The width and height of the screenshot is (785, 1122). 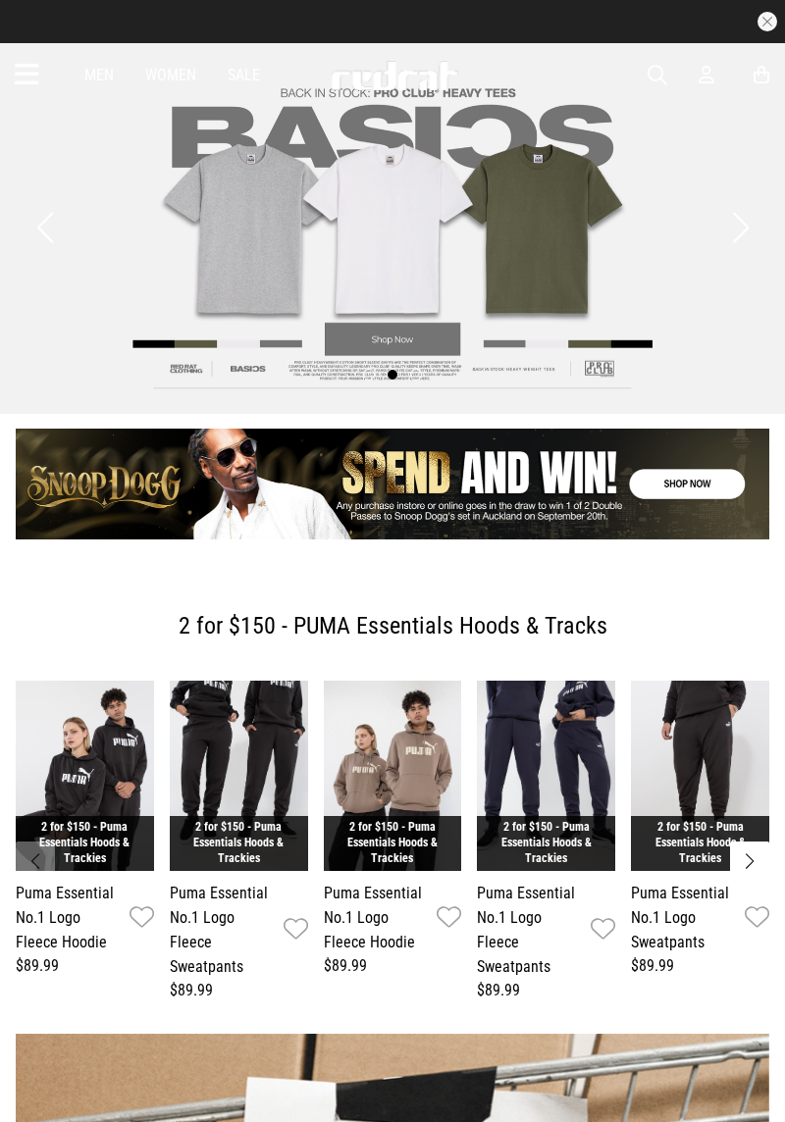 What do you see at coordinates (243, 75) in the screenshot?
I see `a: Sale` at bounding box center [243, 75].